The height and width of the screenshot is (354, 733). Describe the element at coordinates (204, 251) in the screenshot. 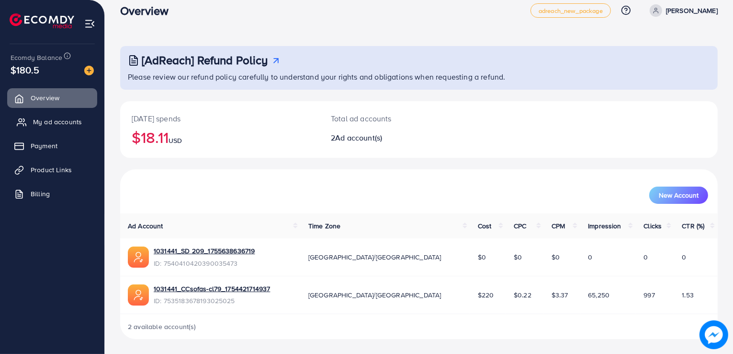

I see `a: 1031441_SD 209_1755638636719` at that location.